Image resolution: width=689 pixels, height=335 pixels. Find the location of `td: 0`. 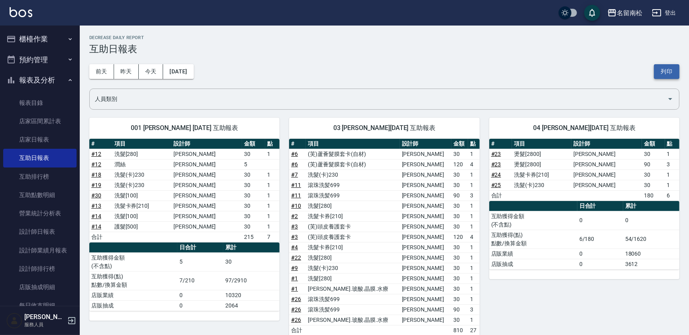

td: 0 is located at coordinates (200, 295).